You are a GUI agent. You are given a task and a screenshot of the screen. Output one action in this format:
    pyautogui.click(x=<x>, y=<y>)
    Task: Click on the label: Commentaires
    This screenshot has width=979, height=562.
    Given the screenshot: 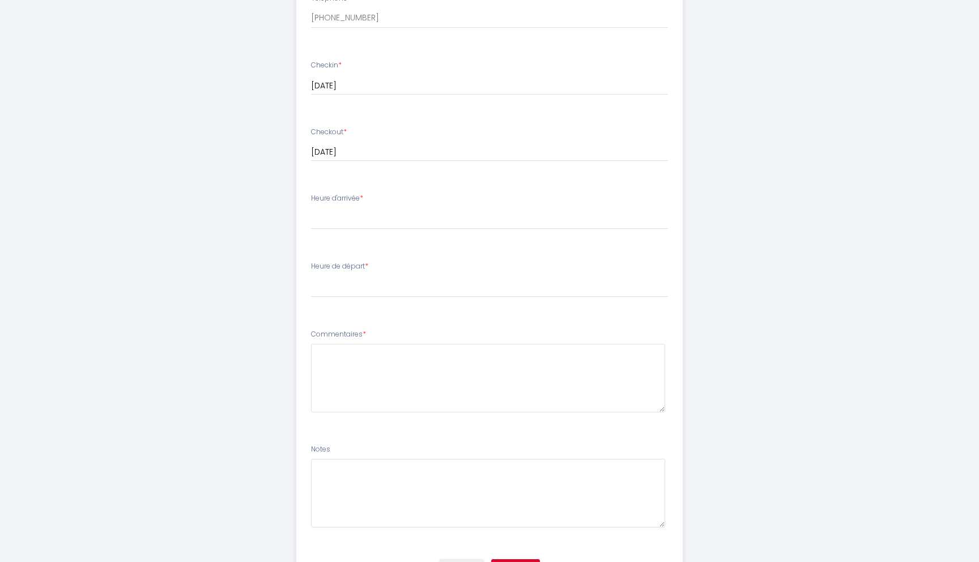 What is the action you would take?
    pyautogui.click(x=338, y=334)
    